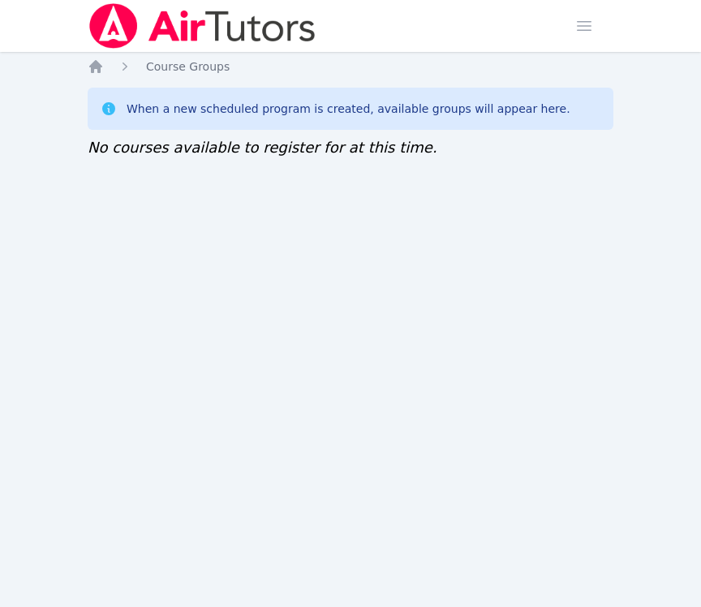 This screenshot has height=607, width=701. What do you see at coordinates (262, 147) in the screenshot?
I see `span: No courses available to register for at this time.` at bounding box center [262, 147].